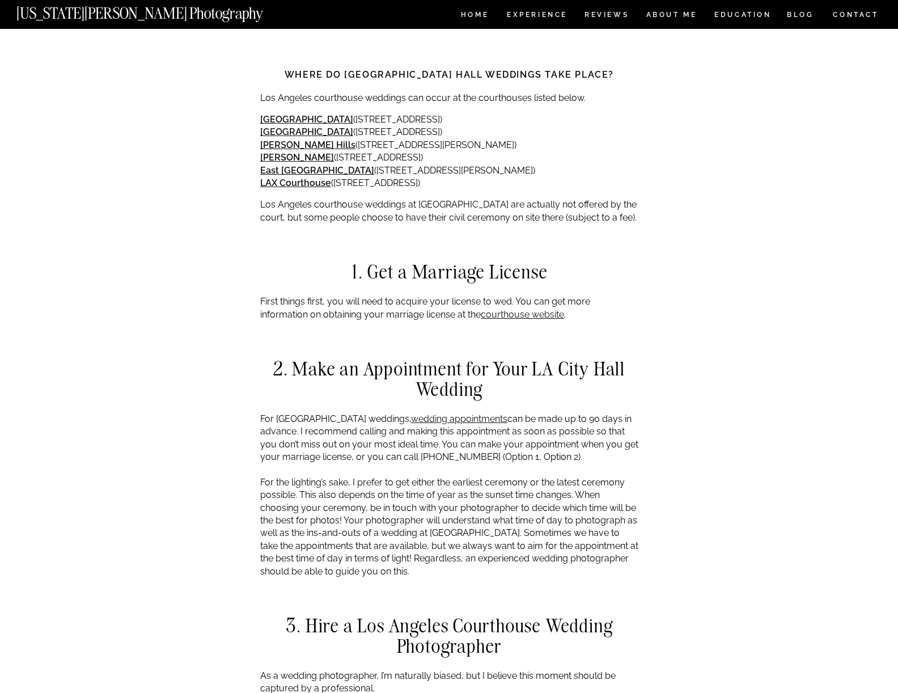  Describe the element at coordinates (475, 16) in the screenshot. I see `a: HOME` at that location.